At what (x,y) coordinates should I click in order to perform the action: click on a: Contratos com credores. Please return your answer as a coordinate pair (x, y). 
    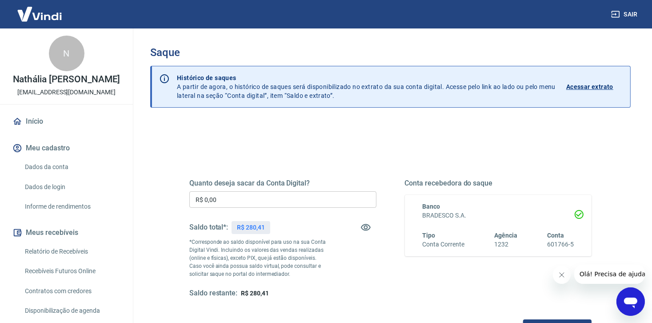
    Looking at the image, I should click on (72, 291).